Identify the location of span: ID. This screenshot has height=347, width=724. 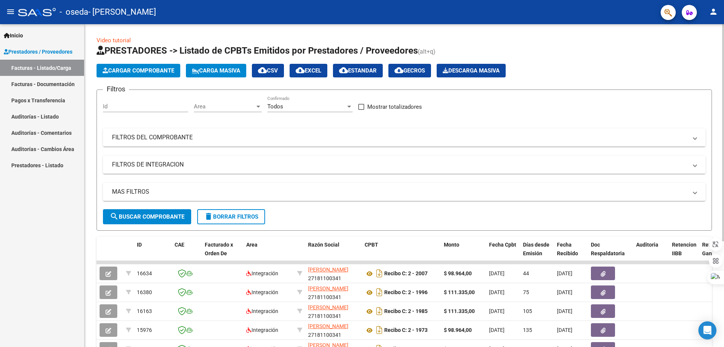
(139, 244).